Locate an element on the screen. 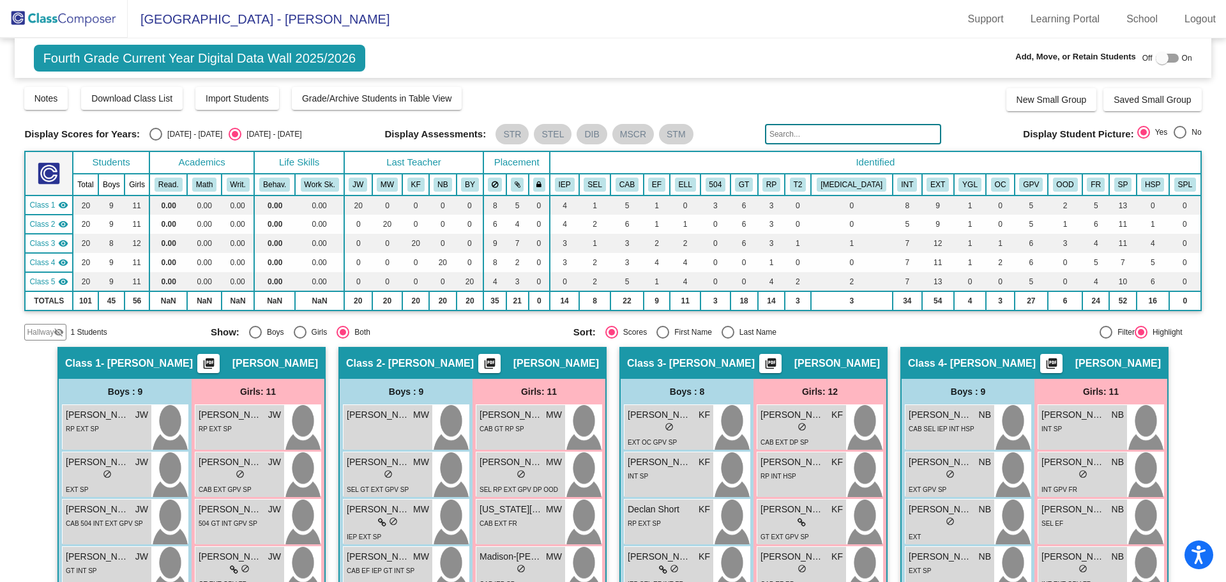 The width and height of the screenshot is (1226, 582). th: Niki Bennett is located at coordinates (442, 185).